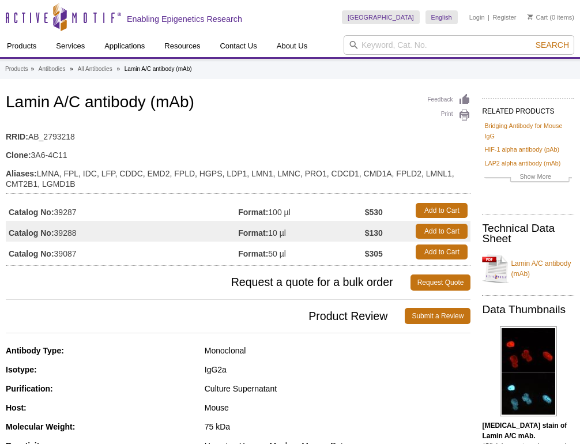 The height and width of the screenshot is (444, 580). Describe the element at coordinates (122, 210) in the screenshot. I see `td: 39287` at that location.